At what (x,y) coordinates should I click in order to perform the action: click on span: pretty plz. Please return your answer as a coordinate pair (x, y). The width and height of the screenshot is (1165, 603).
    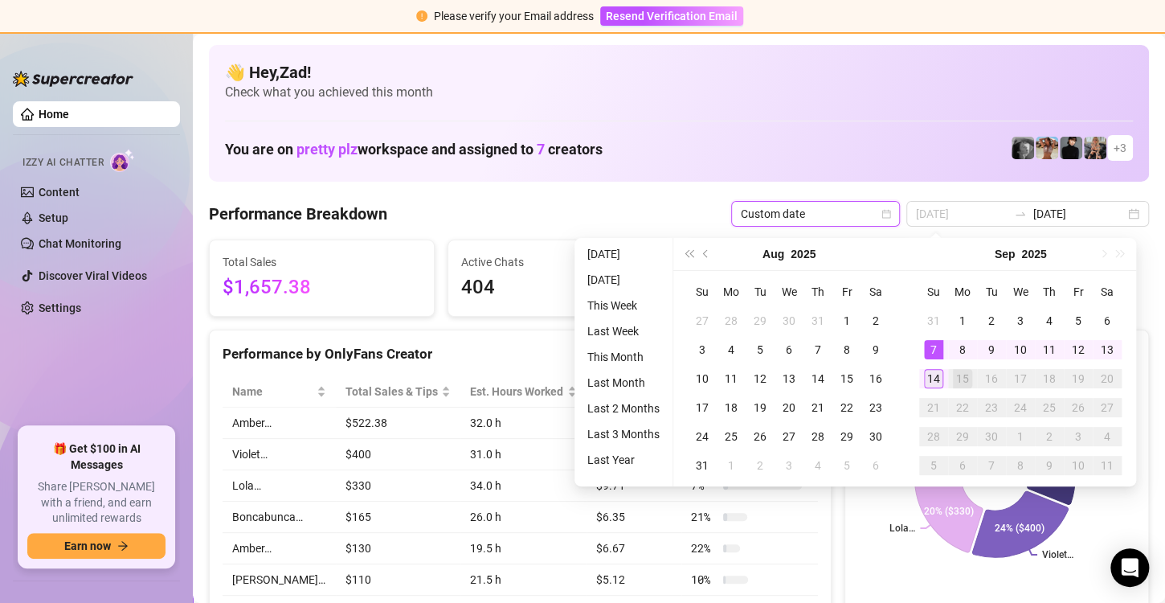
    Looking at the image, I should click on (327, 149).